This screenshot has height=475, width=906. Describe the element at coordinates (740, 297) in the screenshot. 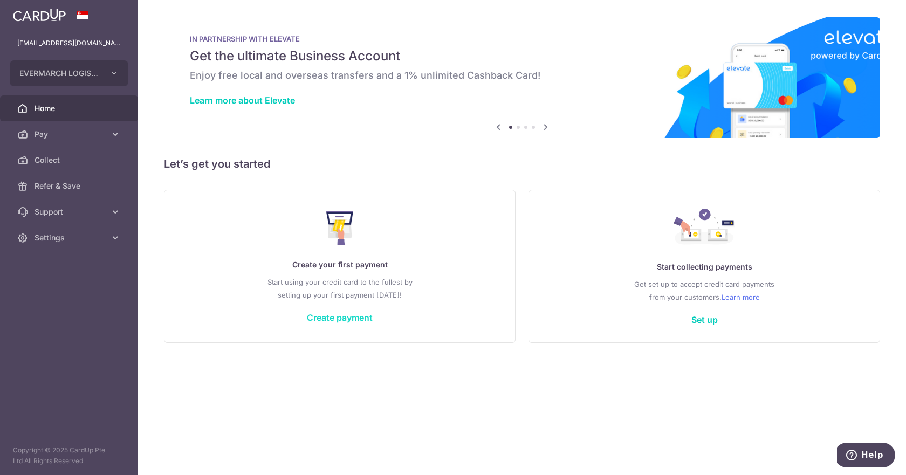

I see `a: Learn more` at that location.